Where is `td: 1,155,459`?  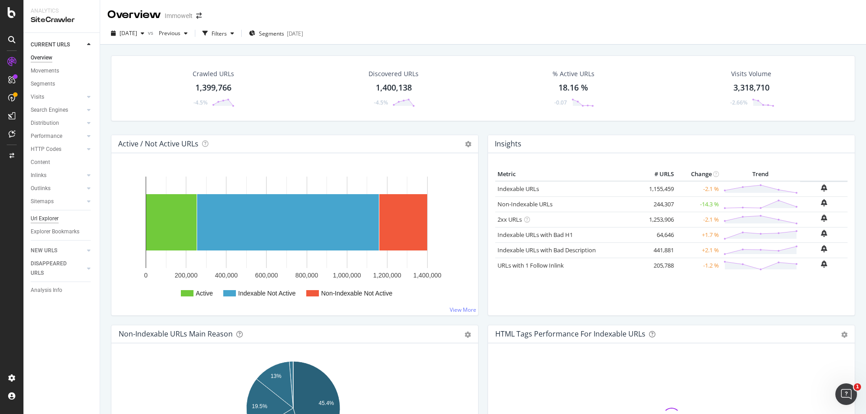 td: 1,155,459 is located at coordinates (658, 189).